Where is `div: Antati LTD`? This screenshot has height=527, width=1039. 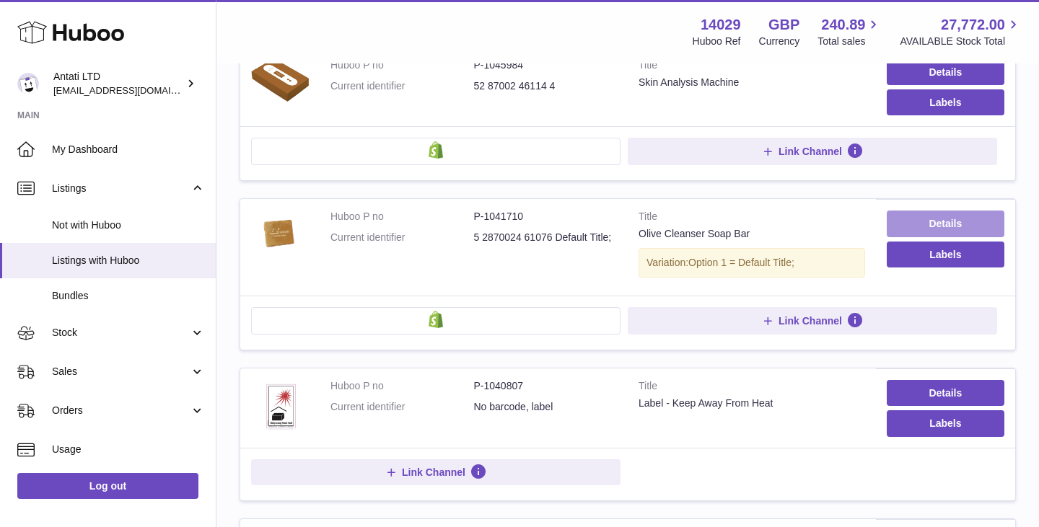
div: Antati LTD is located at coordinates (118, 84).